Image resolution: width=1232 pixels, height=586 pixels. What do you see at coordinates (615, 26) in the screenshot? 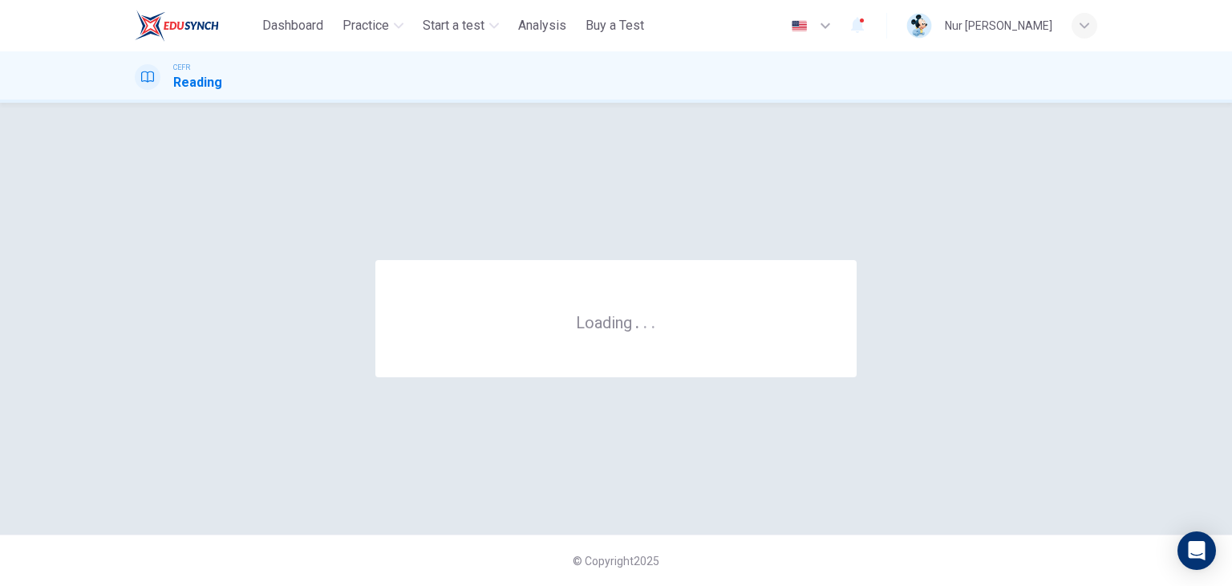
I see `button: Buy a Test` at bounding box center [615, 26].